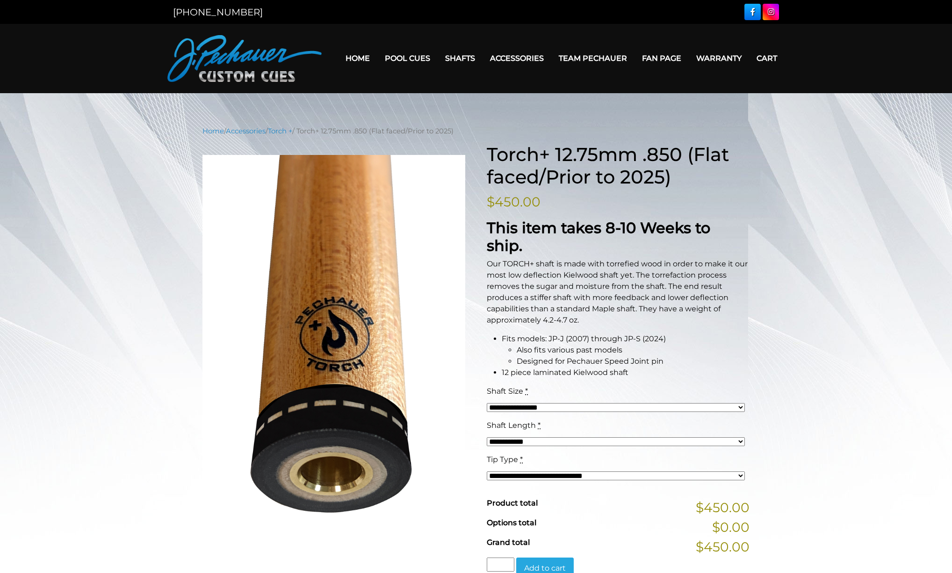 Image resolution: width=952 pixels, height=573 pixels. Describe the element at coordinates (599, 236) in the screenshot. I see `strong: This item takes 8-10 Weeks to ship.` at that location.